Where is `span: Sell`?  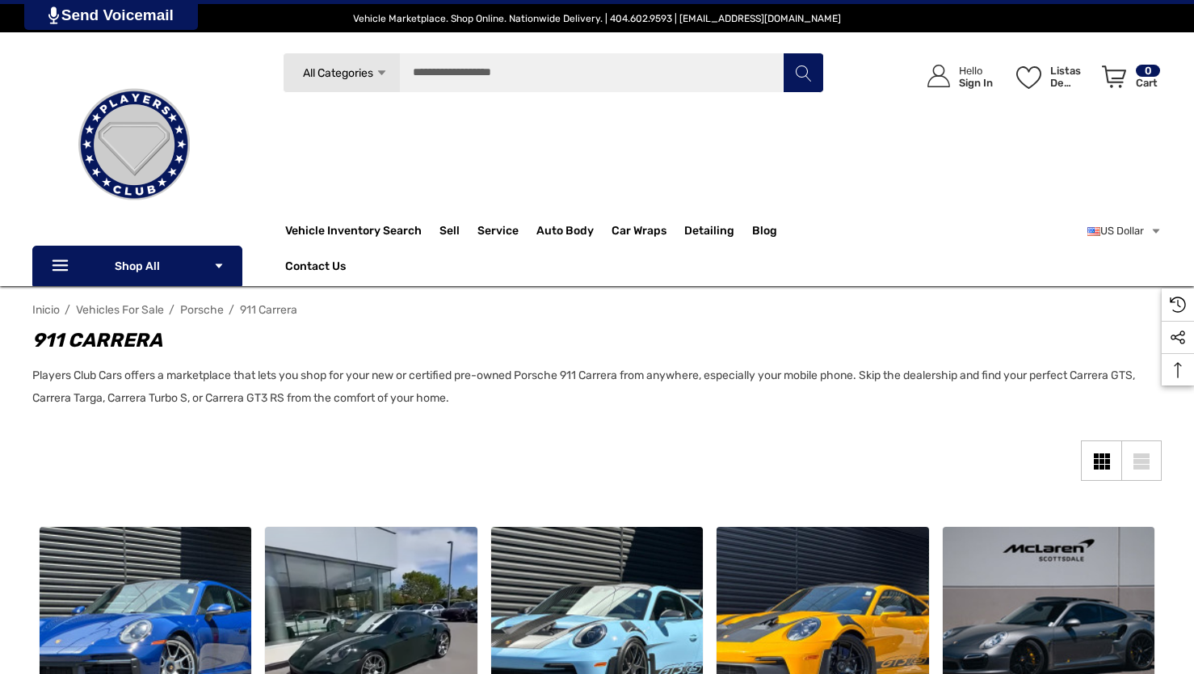
span: Sell is located at coordinates (449, 233).